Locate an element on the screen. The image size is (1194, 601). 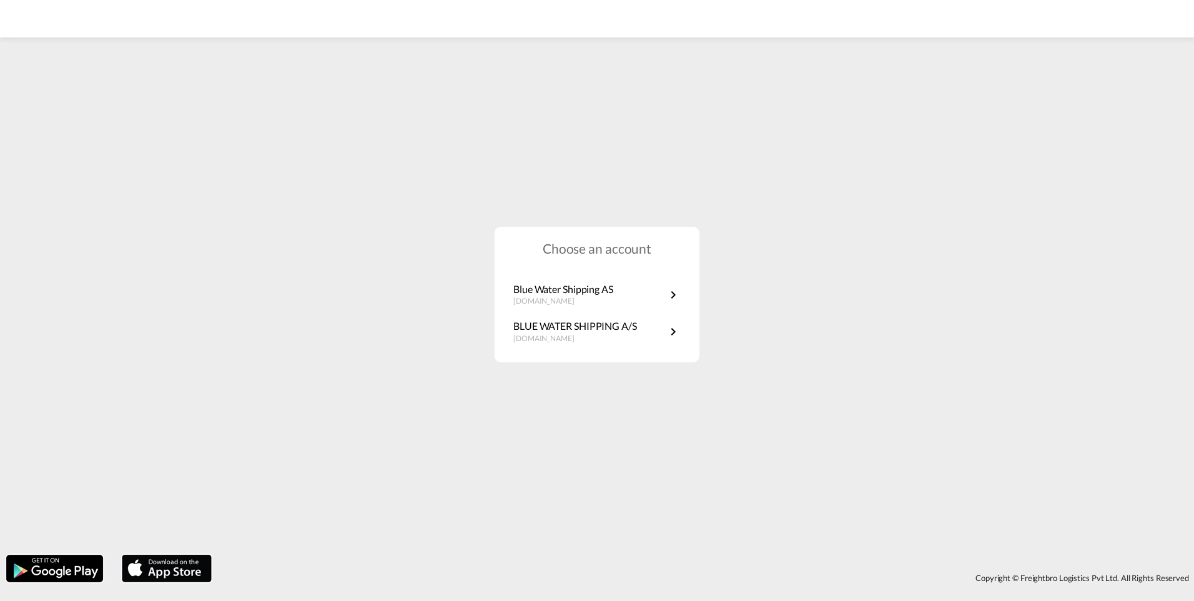
p: BLUE WATER SHIPPING A/S is located at coordinates (575, 326).